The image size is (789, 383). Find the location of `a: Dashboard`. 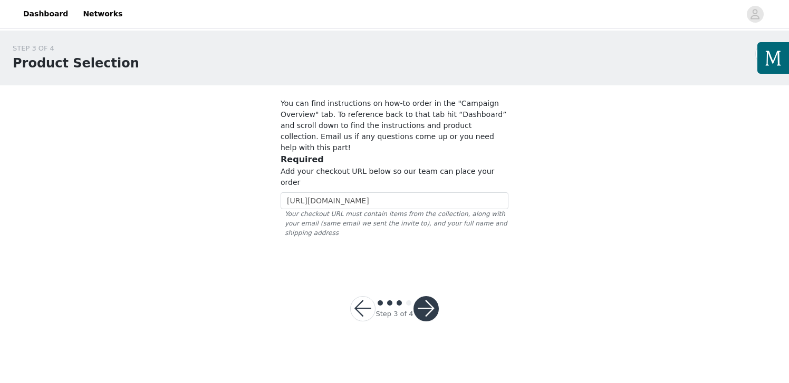

a: Dashboard is located at coordinates (45, 14).